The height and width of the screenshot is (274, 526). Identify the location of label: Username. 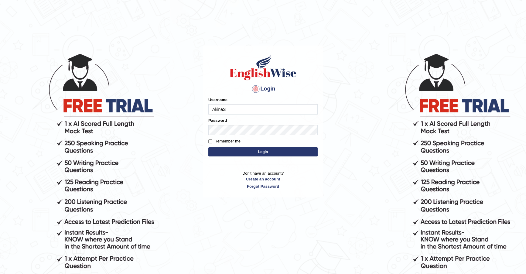
(218, 100).